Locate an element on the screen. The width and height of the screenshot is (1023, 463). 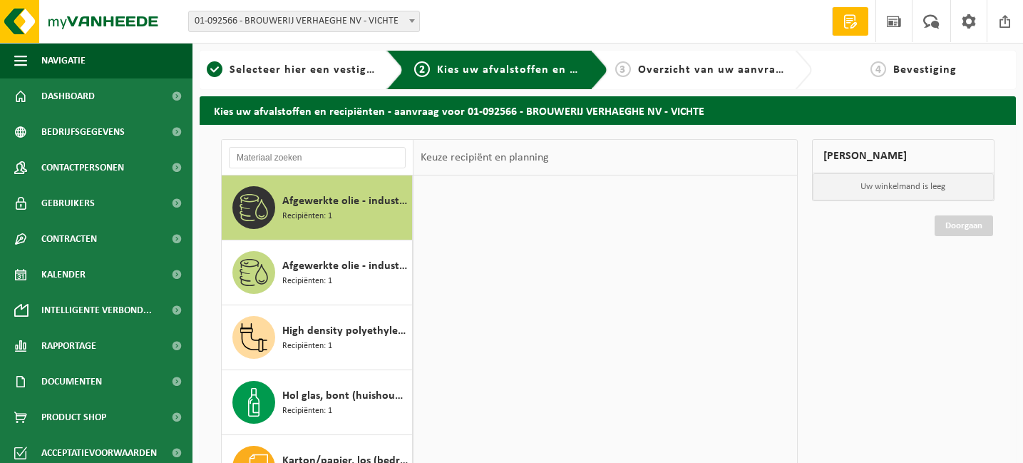
input: Materiaal zoeken is located at coordinates (317, 158).